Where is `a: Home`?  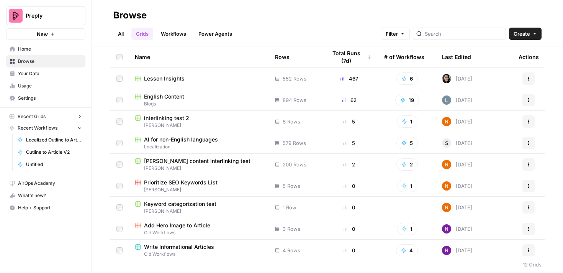 a: Home is located at coordinates (46, 49).